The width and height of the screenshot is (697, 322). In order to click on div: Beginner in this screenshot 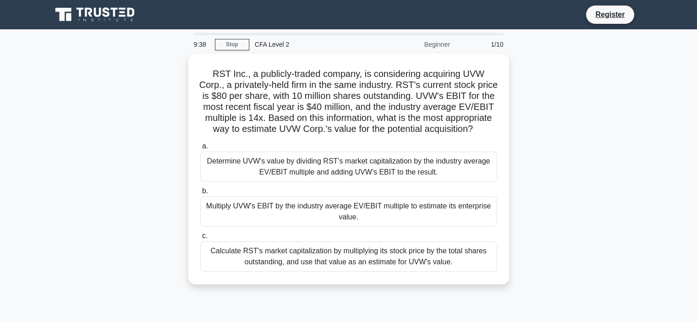, I will do `click(415, 44)`.